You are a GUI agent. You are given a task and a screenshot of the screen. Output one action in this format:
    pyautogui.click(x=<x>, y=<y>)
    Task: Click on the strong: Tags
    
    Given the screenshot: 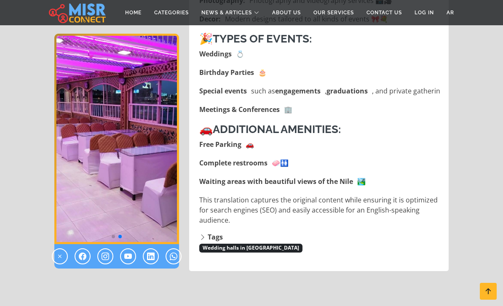 What is the action you would take?
    pyautogui.click(x=215, y=237)
    